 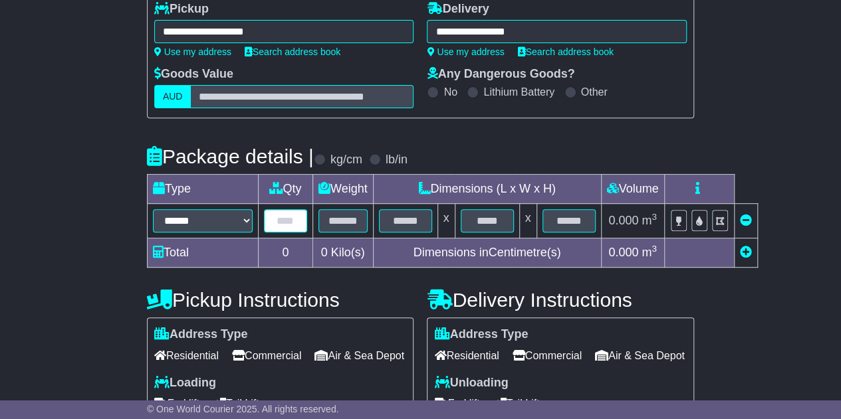 I want to click on a: Add new item, so click(x=746, y=253).